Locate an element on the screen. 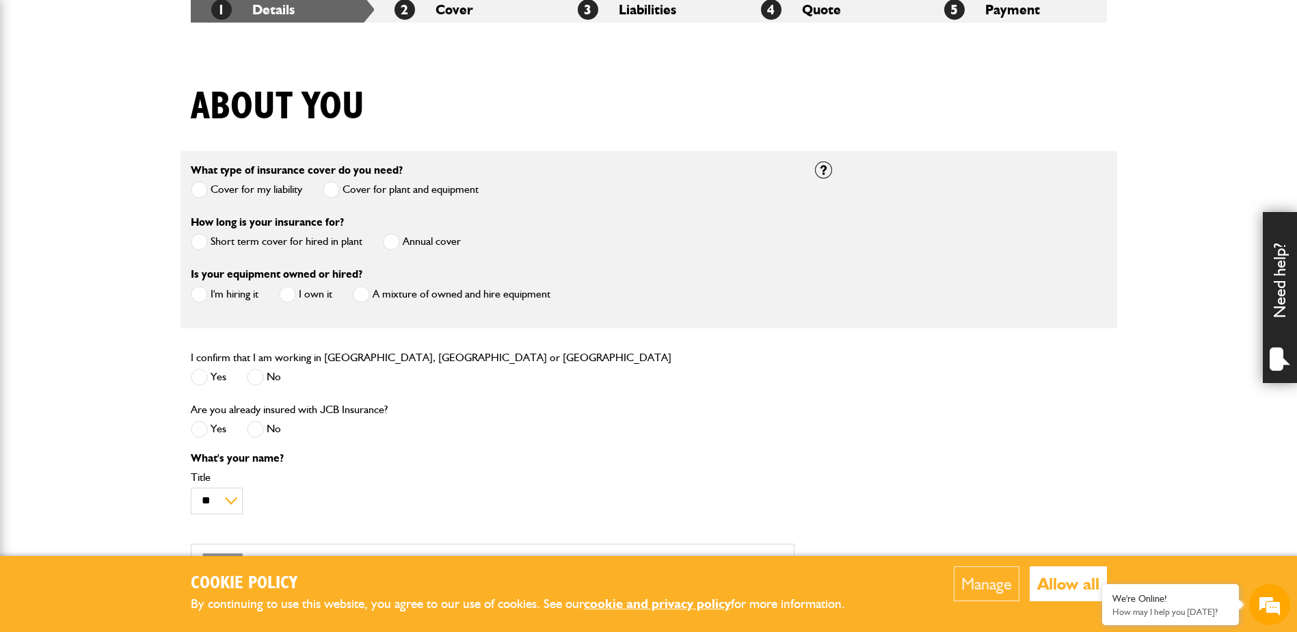  label: Cover for plant and equipment is located at coordinates (401, 189).